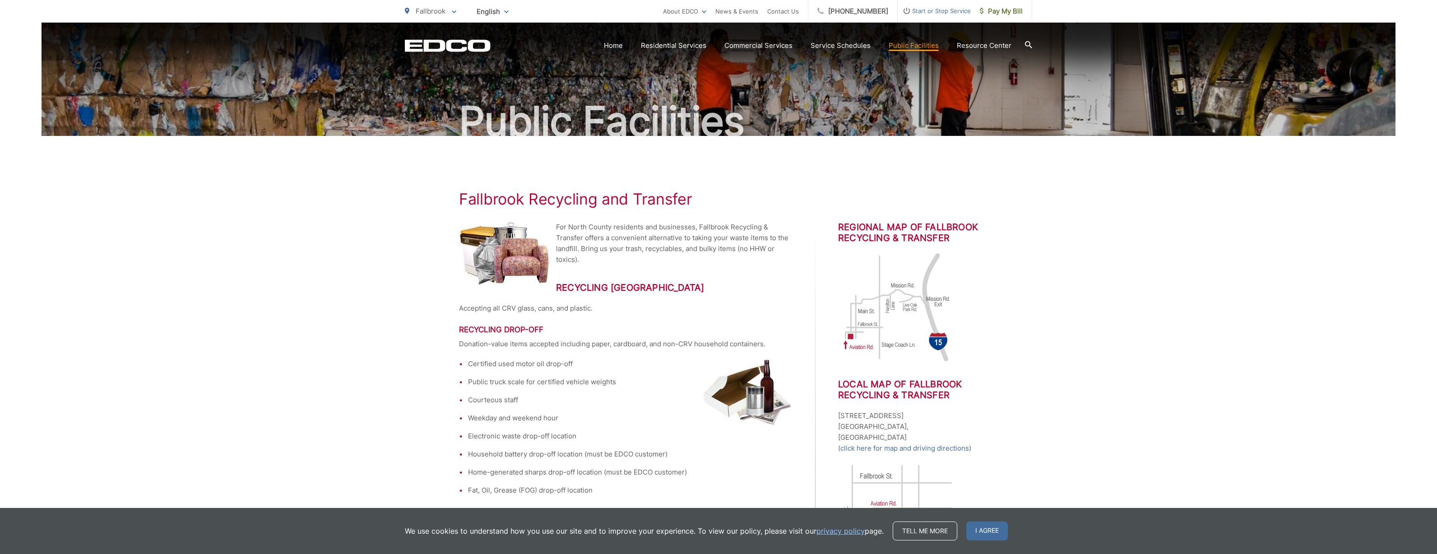 This screenshot has height=554, width=1437. Describe the element at coordinates (630, 472) in the screenshot. I see `li: Home-generated sharps drop-off location (must be EDCO customer)` at that location.